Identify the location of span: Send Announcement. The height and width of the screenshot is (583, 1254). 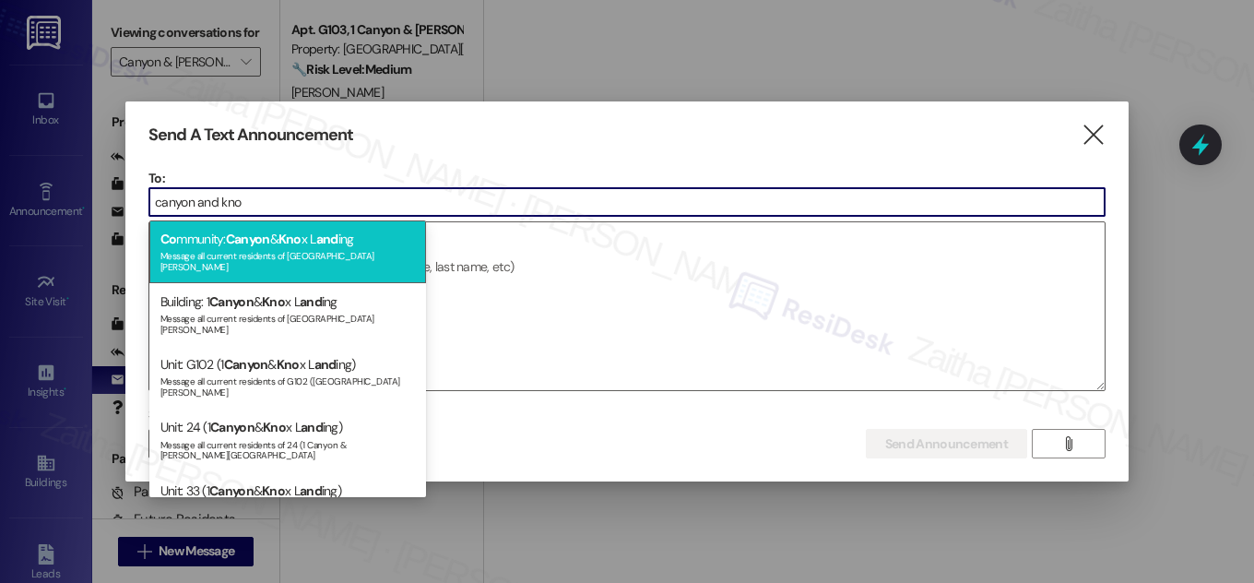
(946, 443).